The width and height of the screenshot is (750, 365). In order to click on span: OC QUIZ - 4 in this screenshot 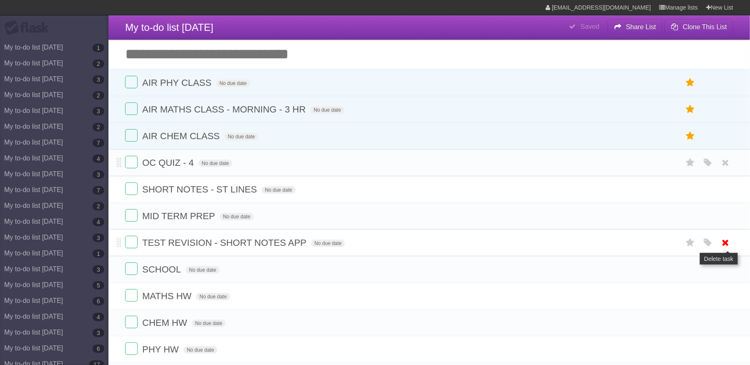, I will do `click(169, 163)`.